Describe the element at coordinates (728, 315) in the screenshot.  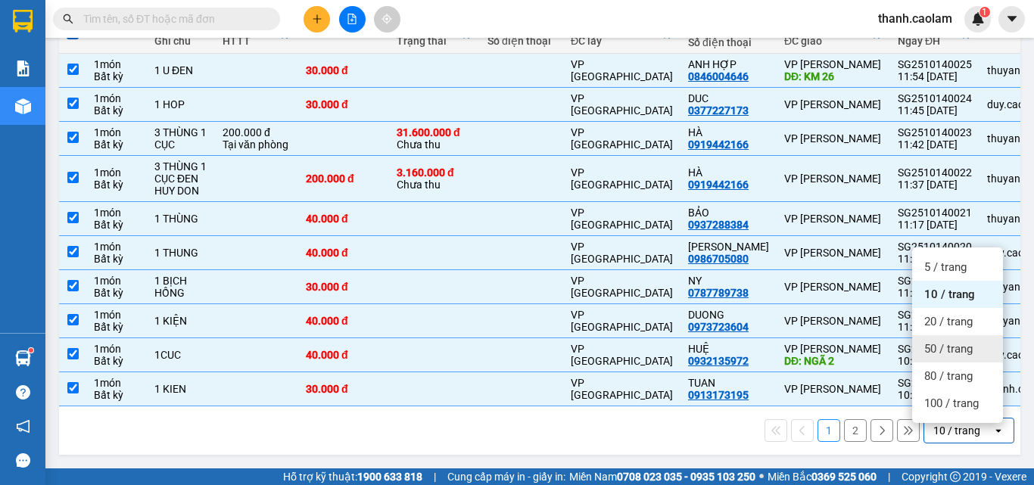
I see `div: DUONG` at that location.